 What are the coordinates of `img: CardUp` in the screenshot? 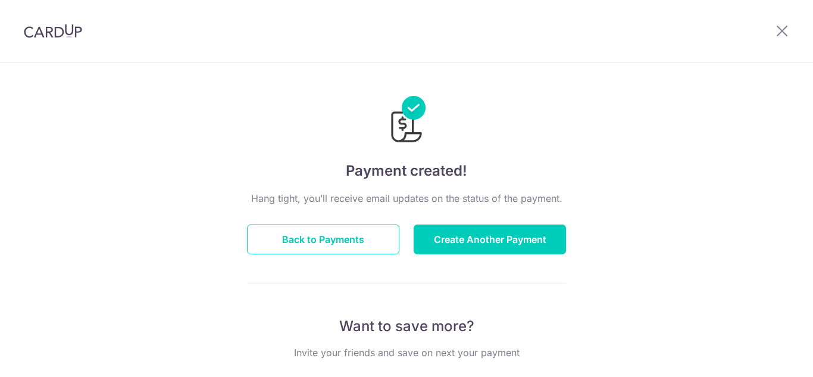 It's located at (53, 31).